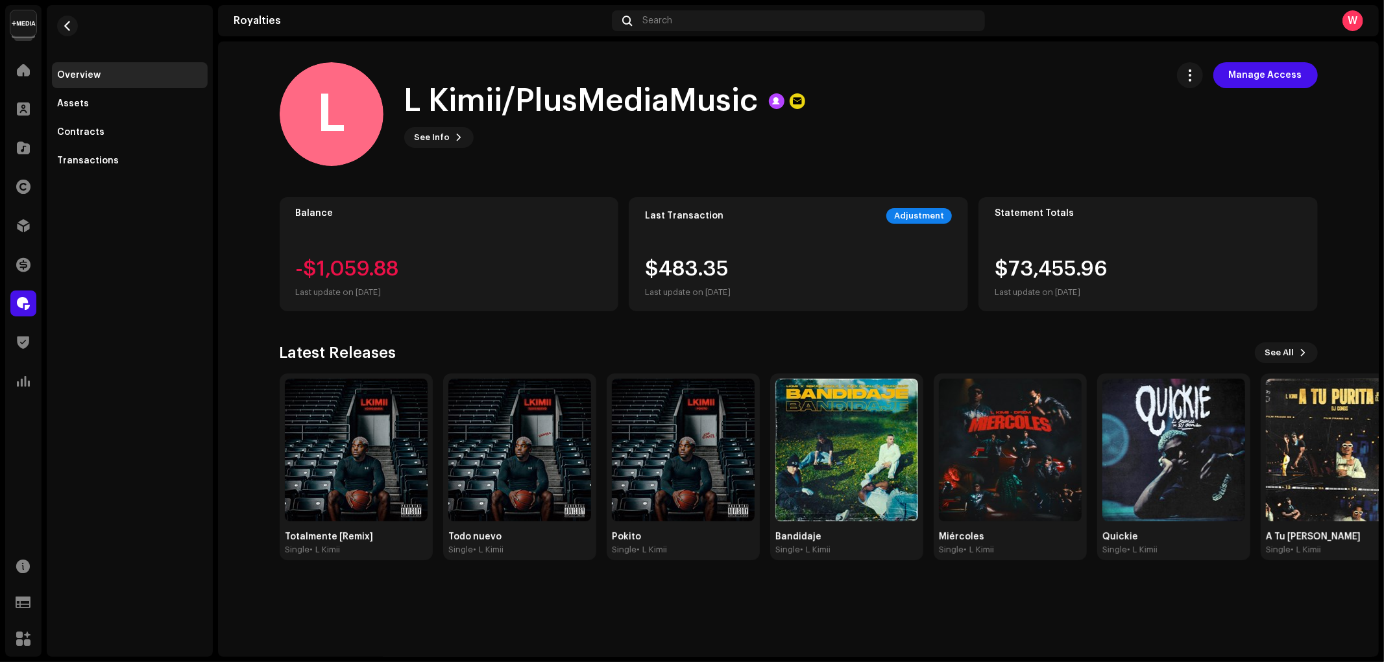 The height and width of the screenshot is (662, 1384). I want to click on div: Royalties, so click(420, 21).